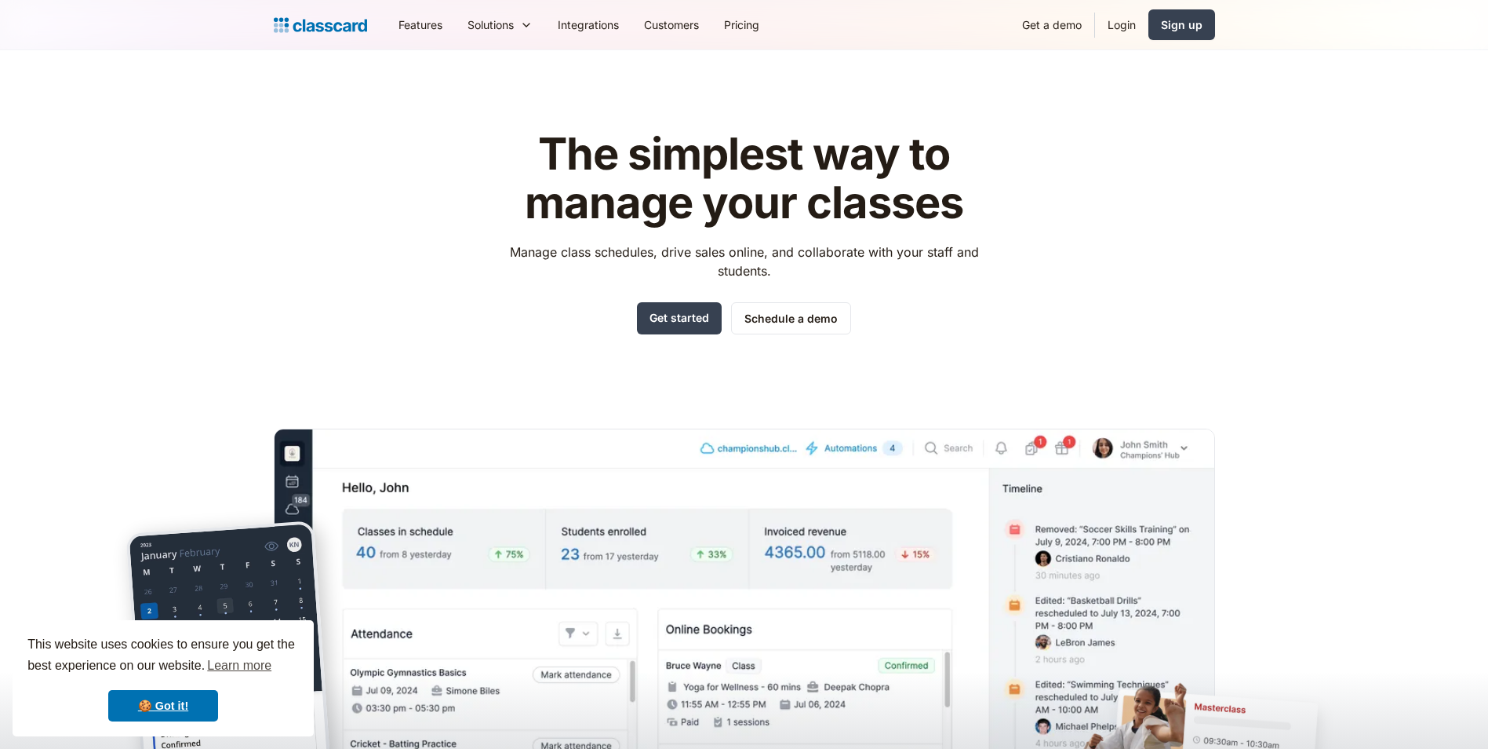 The height and width of the screenshot is (749, 1488). Describe the element at coordinates (680, 318) in the screenshot. I see `a: Get started` at that location.